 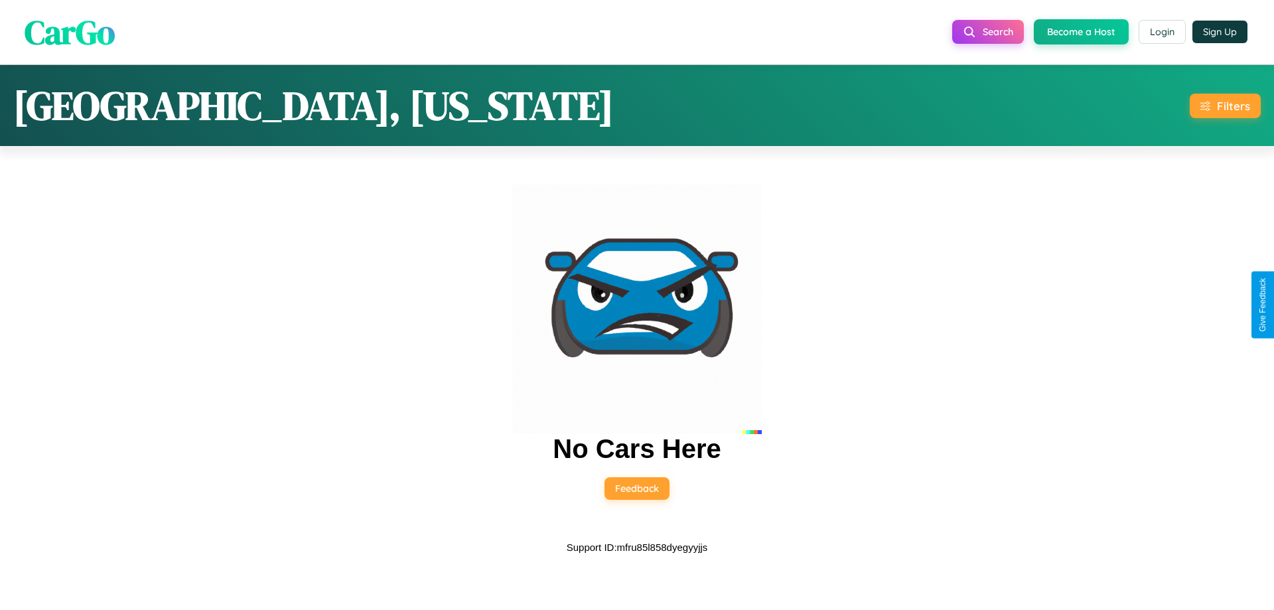 I want to click on div: Give Feedback, so click(x=1262, y=304).